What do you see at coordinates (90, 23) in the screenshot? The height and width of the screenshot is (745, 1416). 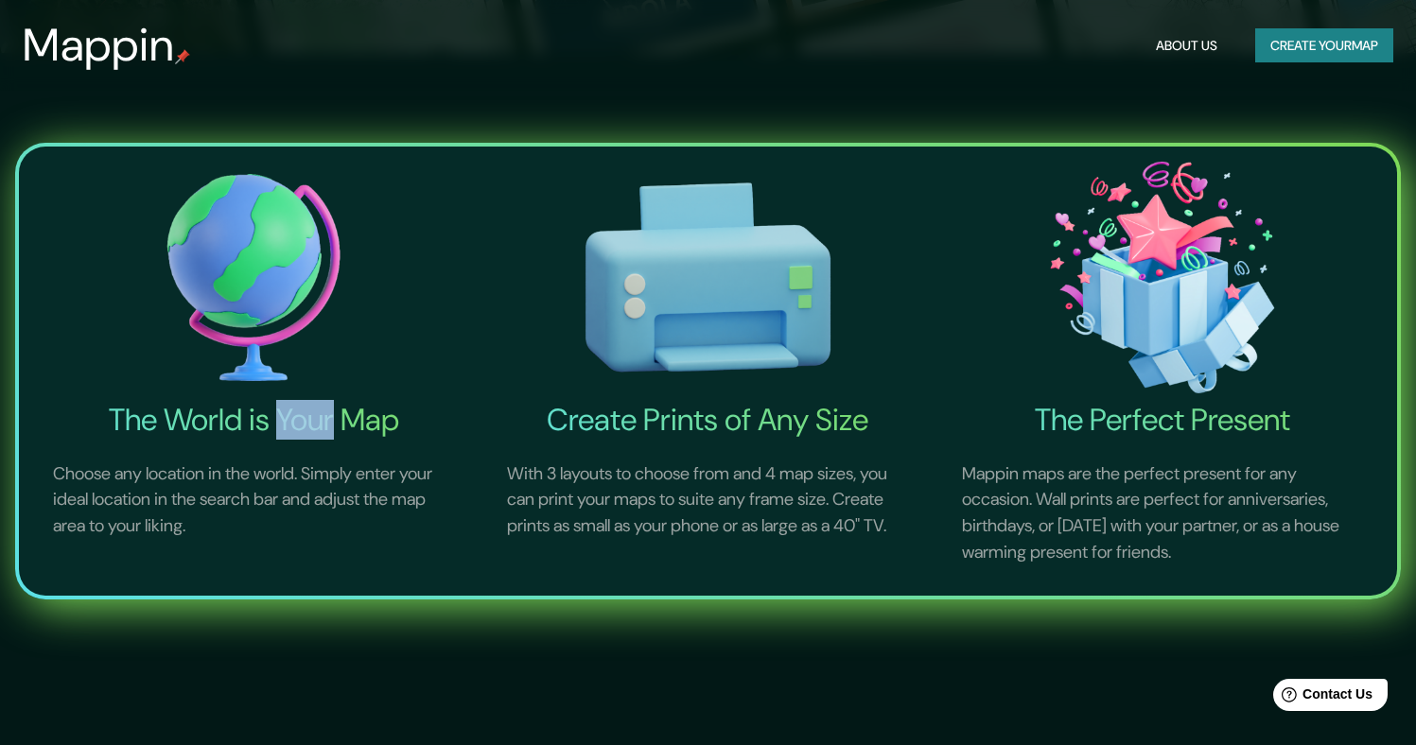 I see `span: Contact Us` at bounding box center [90, 23].